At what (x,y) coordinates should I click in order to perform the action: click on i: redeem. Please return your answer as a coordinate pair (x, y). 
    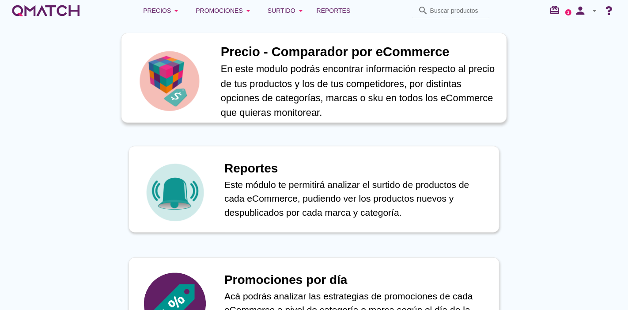
    Looking at the image, I should click on (557, 10).